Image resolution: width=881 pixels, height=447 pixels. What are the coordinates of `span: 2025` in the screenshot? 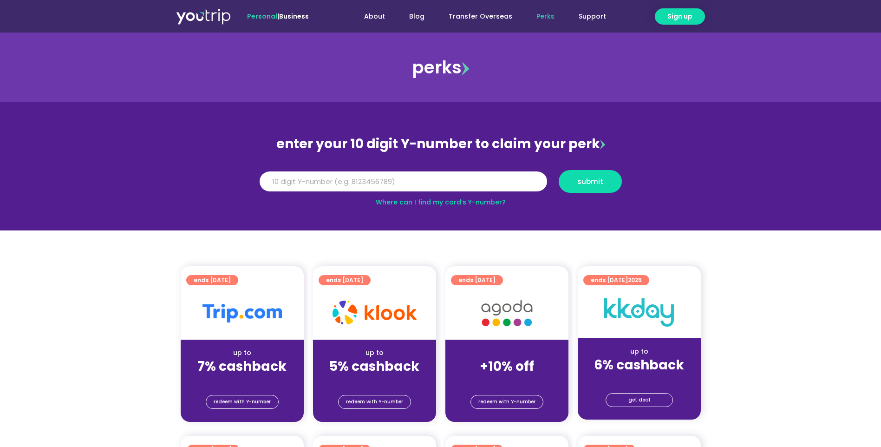 It's located at (635, 280).